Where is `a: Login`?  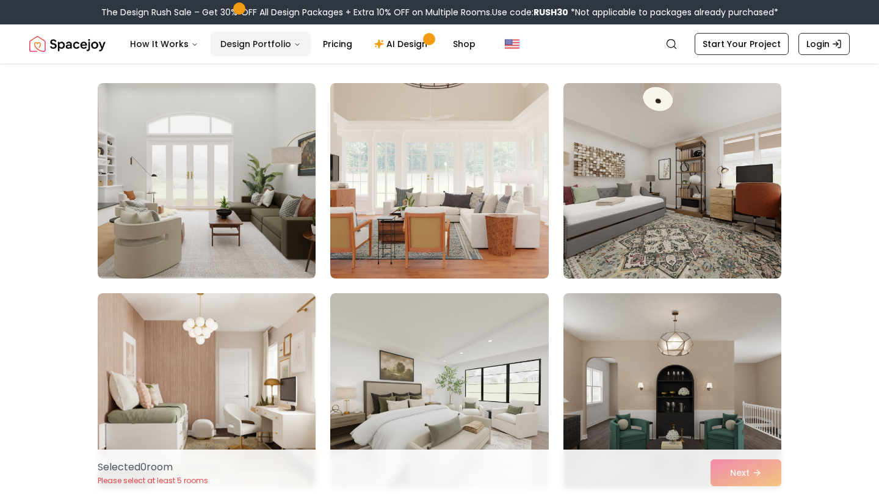 a: Login is located at coordinates (824, 44).